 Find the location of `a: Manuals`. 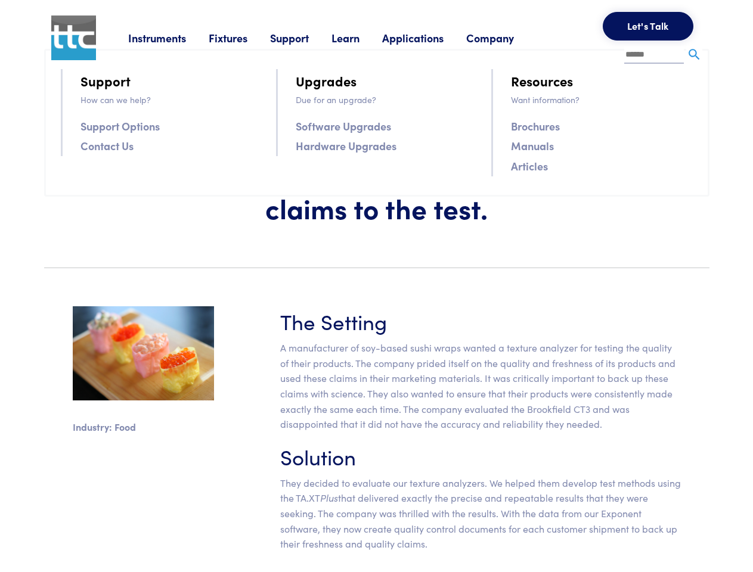

a: Manuals is located at coordinates (532, 145).